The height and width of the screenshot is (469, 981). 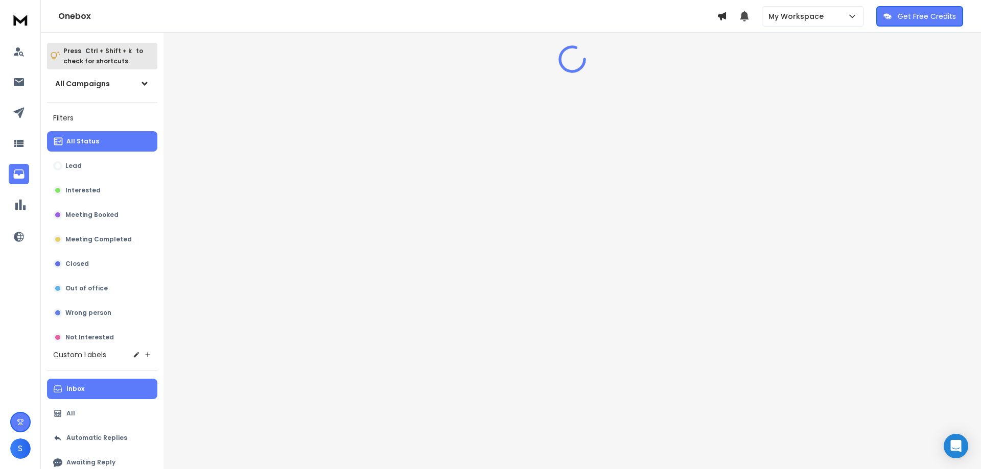 What do you see at coordinates (387, 16) in the screenshot?
I see `h1: Onebox` at bounding box center [387, 16].